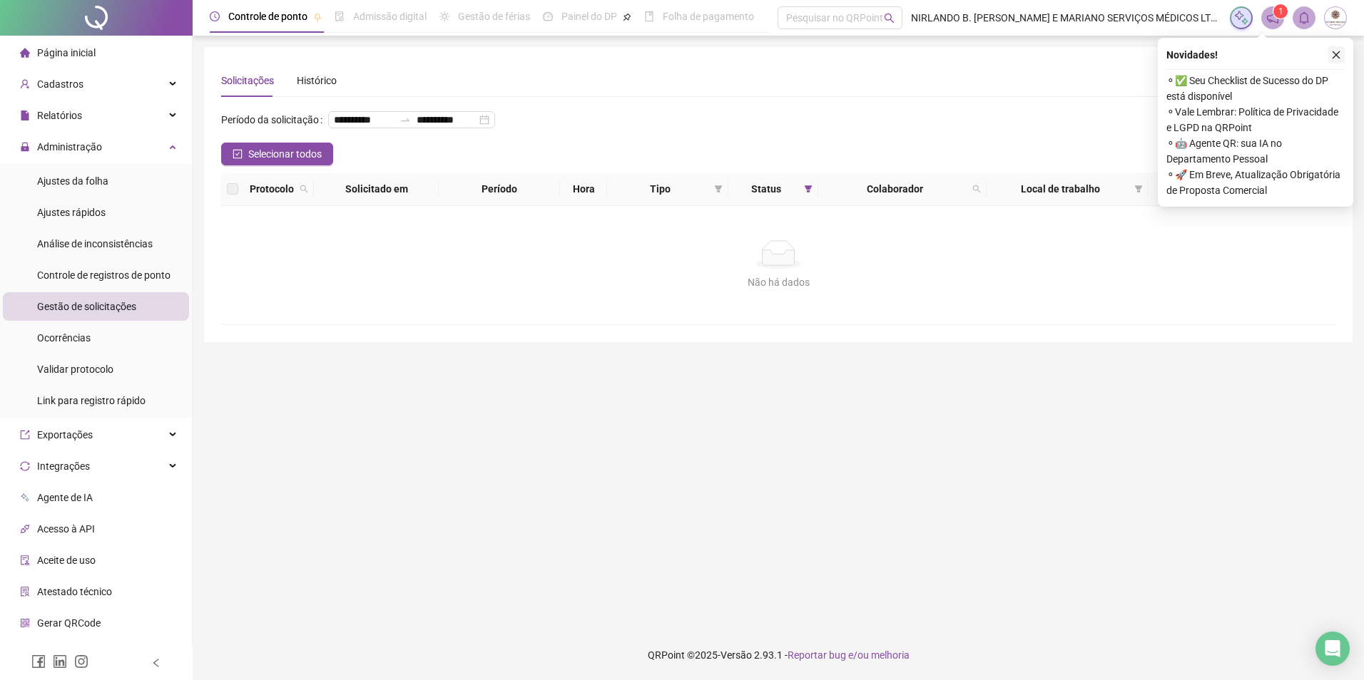 This screenshot has width=1364, height=680. Describe the element at coordinates (25, 623) in the screenshot. I see `span: qrcode` at that location.